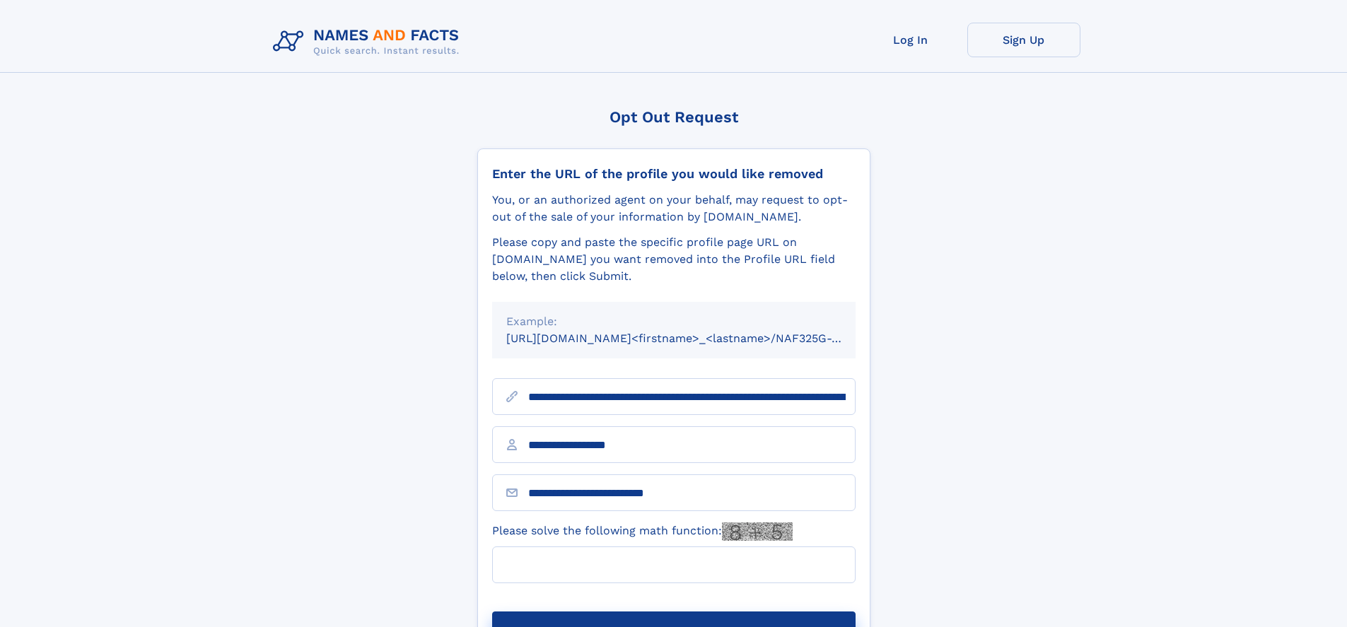 This screenshot has width=1347, height=627. I want to click on a: Log In, so click(911, 40).